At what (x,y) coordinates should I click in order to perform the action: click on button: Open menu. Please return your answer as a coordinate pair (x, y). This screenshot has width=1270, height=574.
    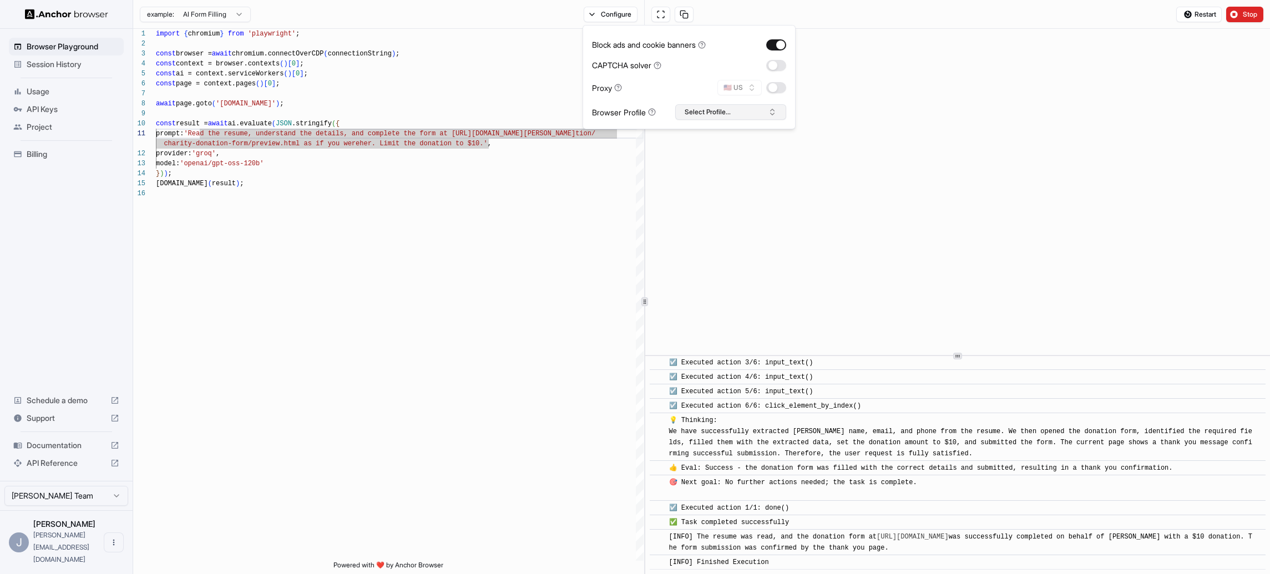
    Looking at the image, I should click on (114, 543).